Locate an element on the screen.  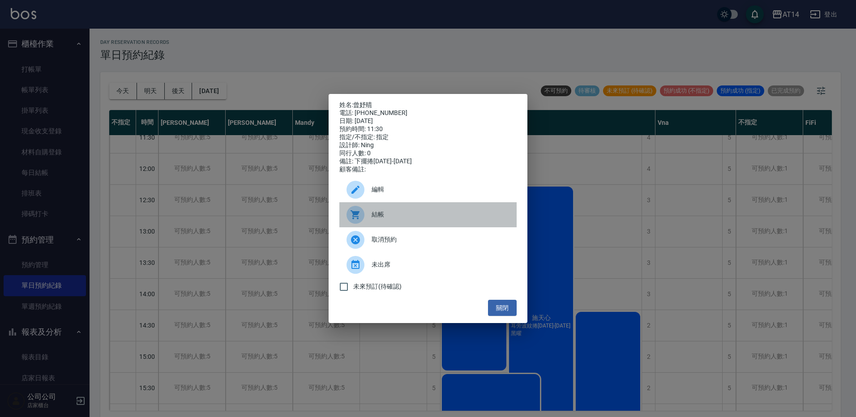
div: 設計師: Ning is located at coordinates (428, 146).